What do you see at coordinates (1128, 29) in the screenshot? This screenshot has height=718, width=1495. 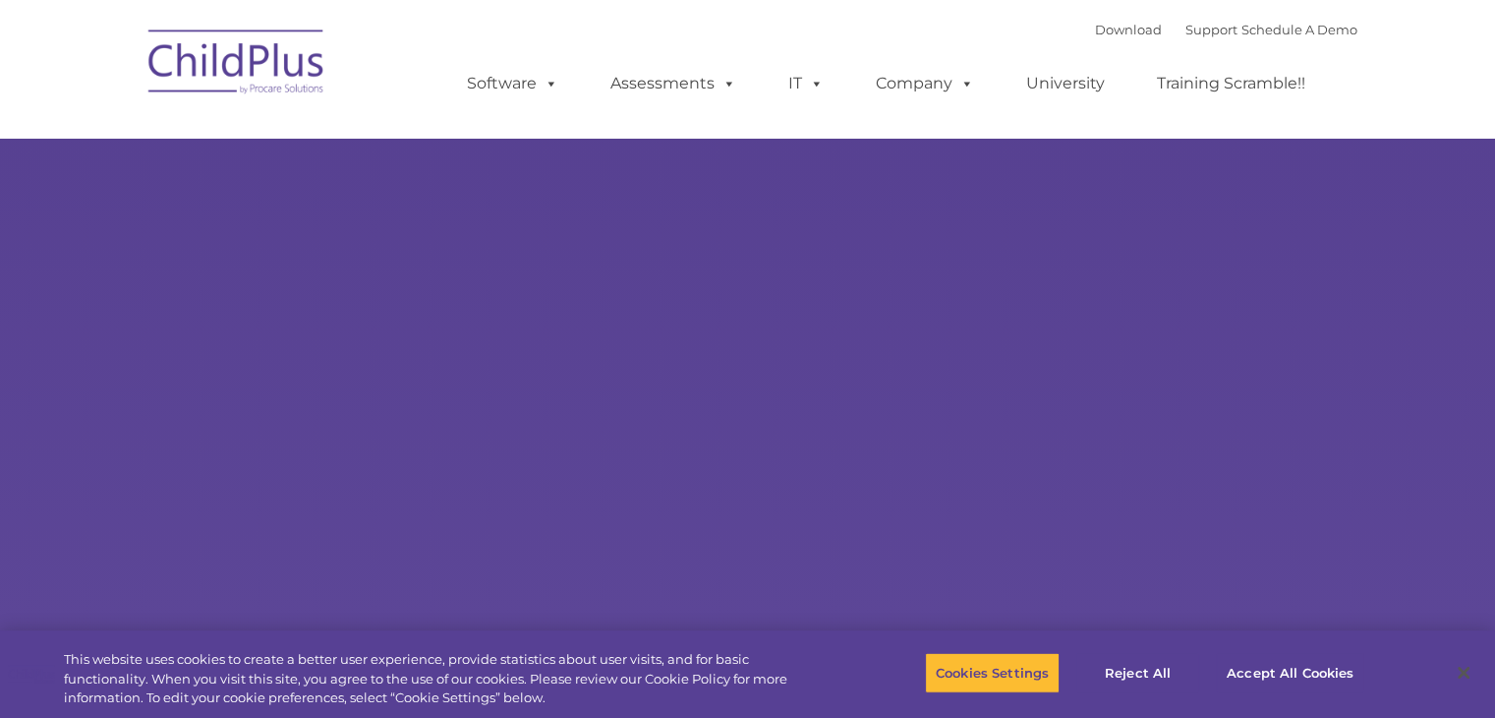 I see `a: Download` at bounding box center [1128, 29].